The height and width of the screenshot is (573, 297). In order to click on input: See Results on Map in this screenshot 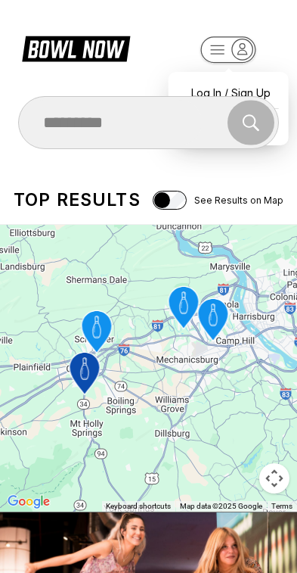, I will do `click(170, 200)`.